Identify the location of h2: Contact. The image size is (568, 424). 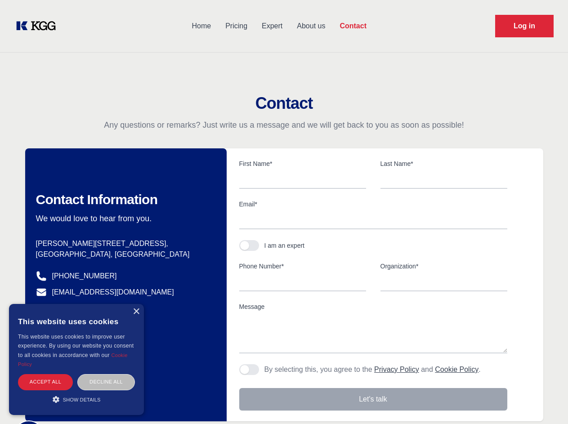
(284, 103).